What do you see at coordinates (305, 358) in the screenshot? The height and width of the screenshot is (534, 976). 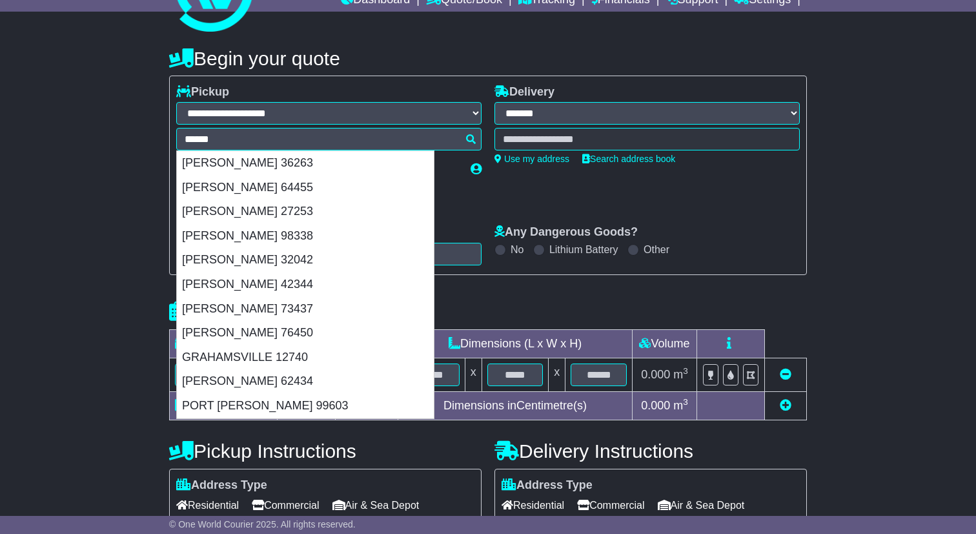 I see `div: GRAHAMSVILLE 12740` at bounding box center [305, 358].